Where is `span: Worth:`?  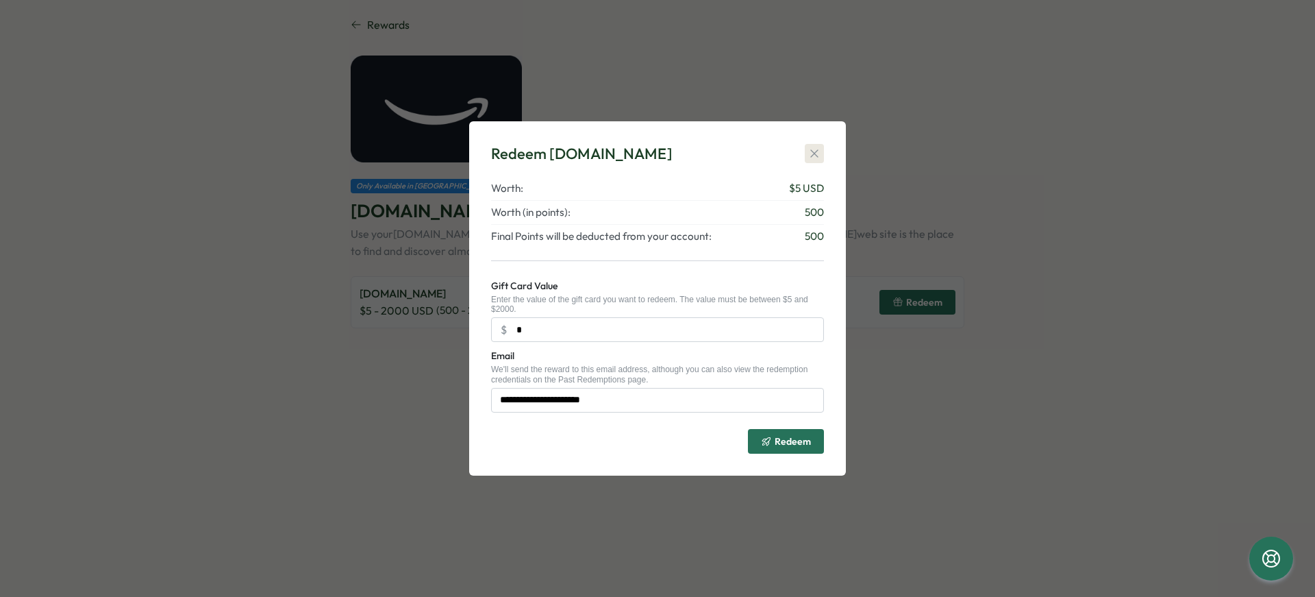 span: Worth: is located at coordinates (507, 188).